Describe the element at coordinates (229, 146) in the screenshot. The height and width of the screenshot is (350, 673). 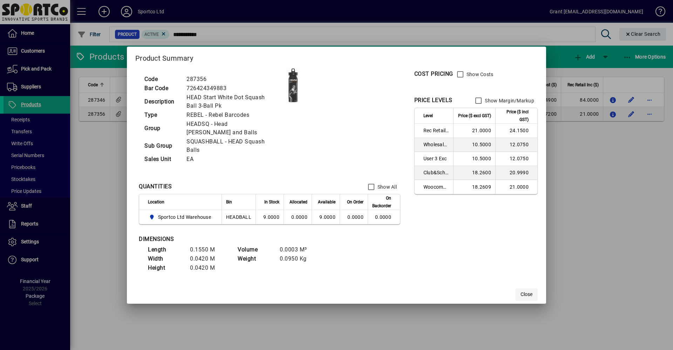
I see `td: SQUASHBALL - HEAD Squash Balls` at that location.